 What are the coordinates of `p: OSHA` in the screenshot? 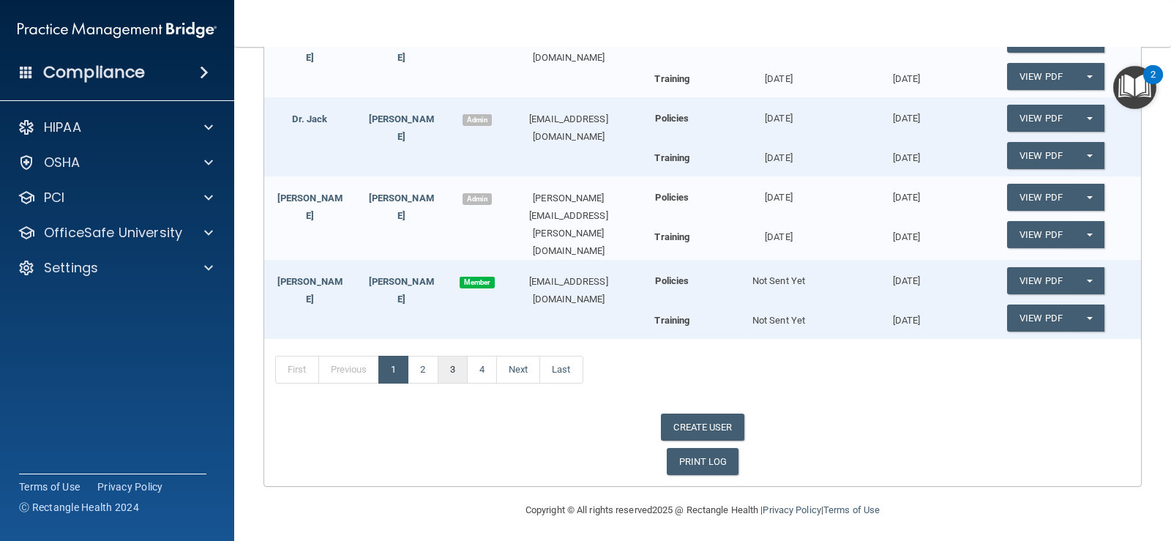 It's located at (62, 162).